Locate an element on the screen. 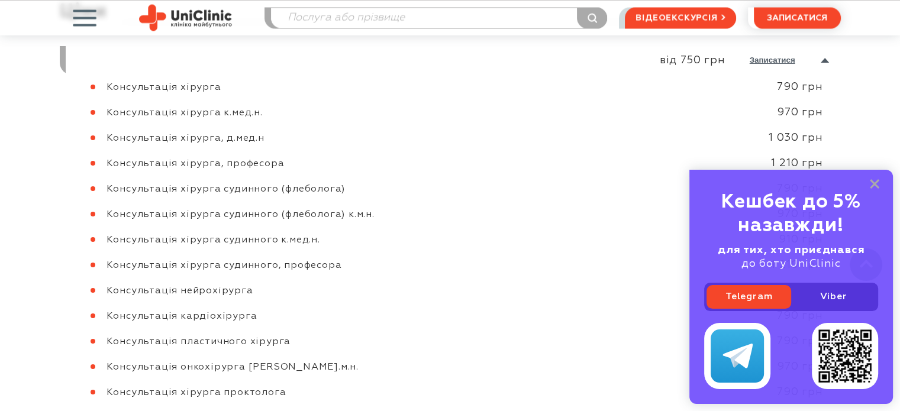 This screenshot has height=411, width=900. span: Консультація хірурга судинного, професора is located at coordinates (224, 266).